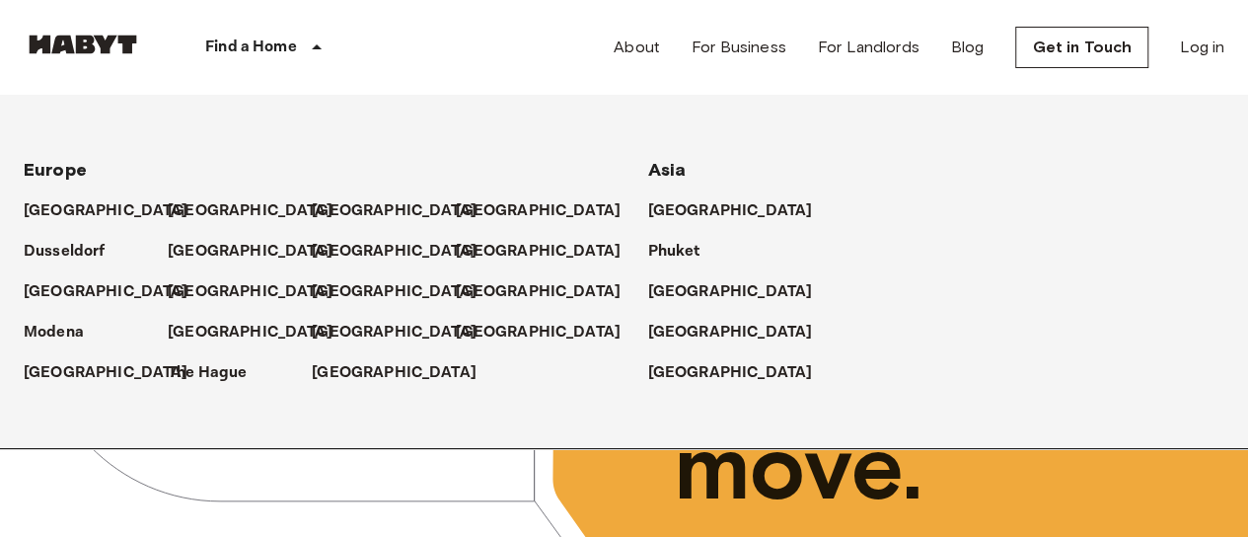  What do you see at coordinates (684, 252) in the screenshot?
I see `a: Phuket` at bounding box center [684, 252].